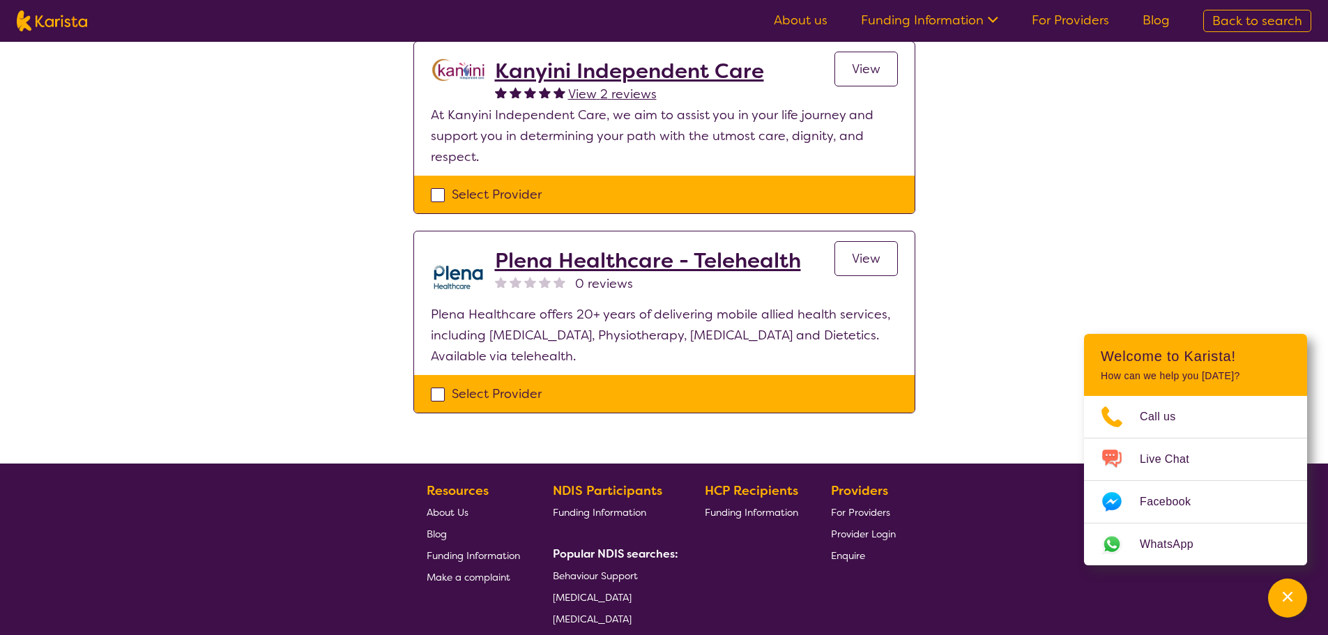  Describe the element at coordinates (630, 71) in the screenshot. I see `h2: Kanyini Independent Care` at that location.